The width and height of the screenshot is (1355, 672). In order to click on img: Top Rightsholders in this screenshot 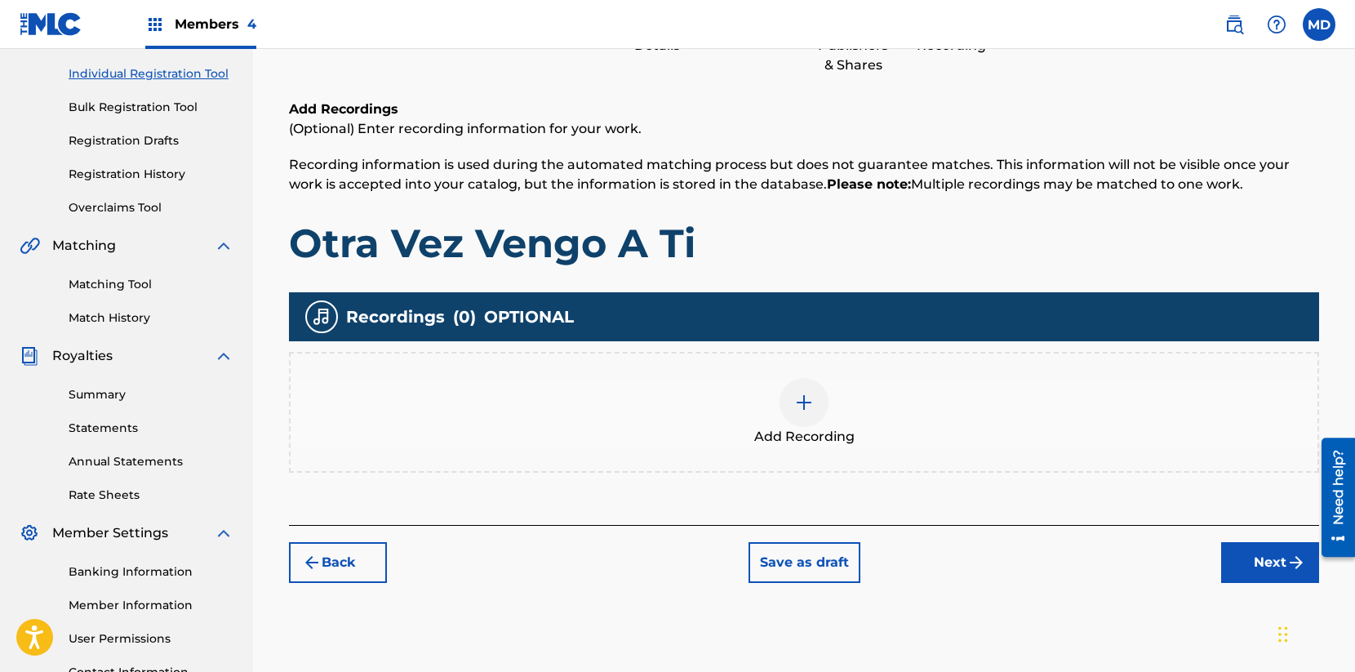, I will do `click(155, 24)`.